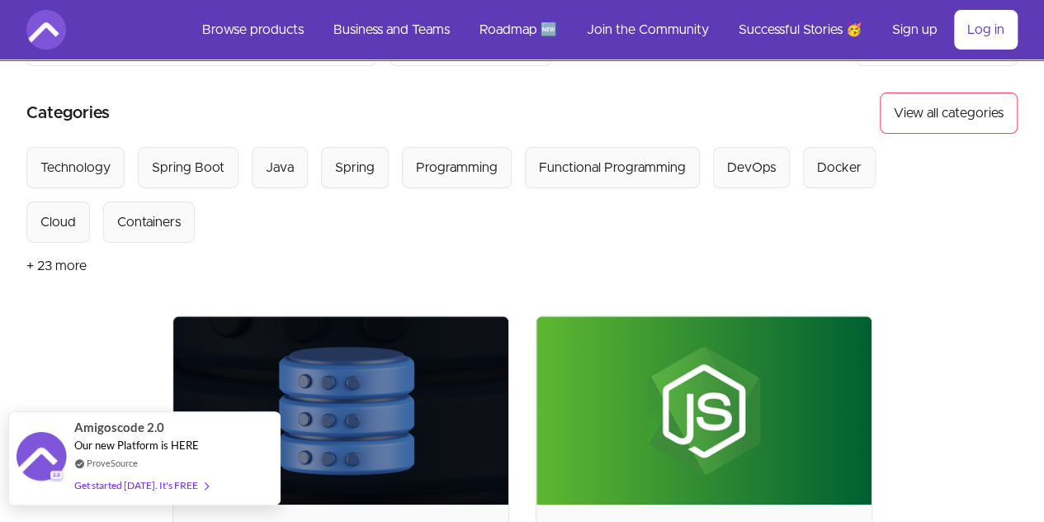 The height and width of the screenshot is (522, 1044). What do you see at coordinates (801, 30) in the screenshot?
I see `a: Successful Stories 🥳` at bounding box center [801, 30].